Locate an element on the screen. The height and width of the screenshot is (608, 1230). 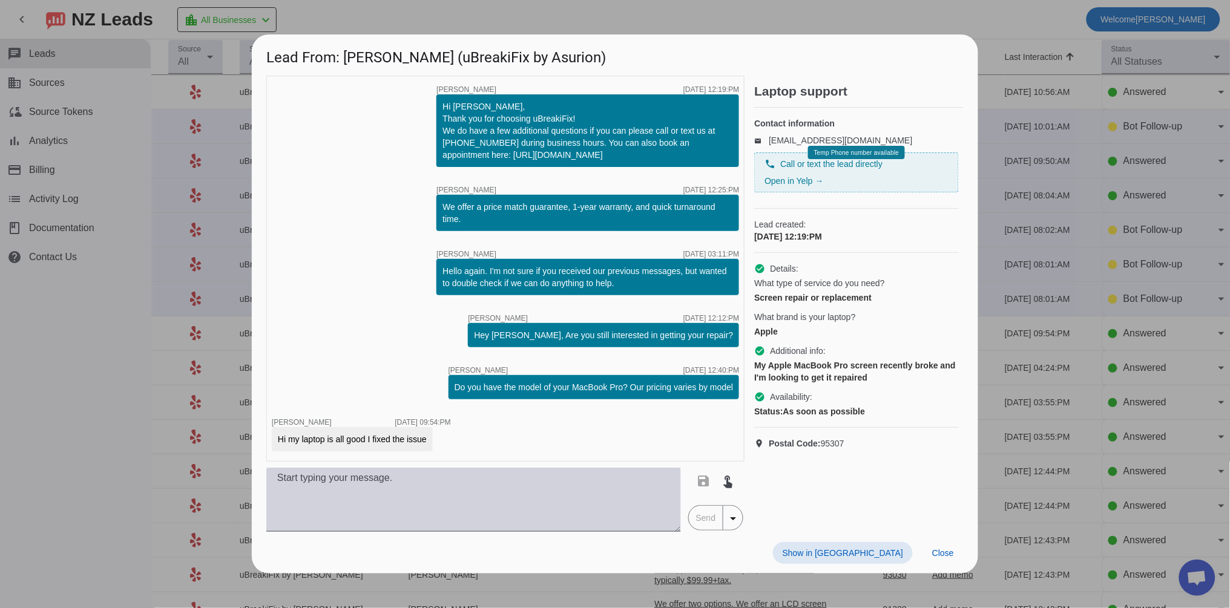
h4: Contact information is located at coordinates (857, 123).